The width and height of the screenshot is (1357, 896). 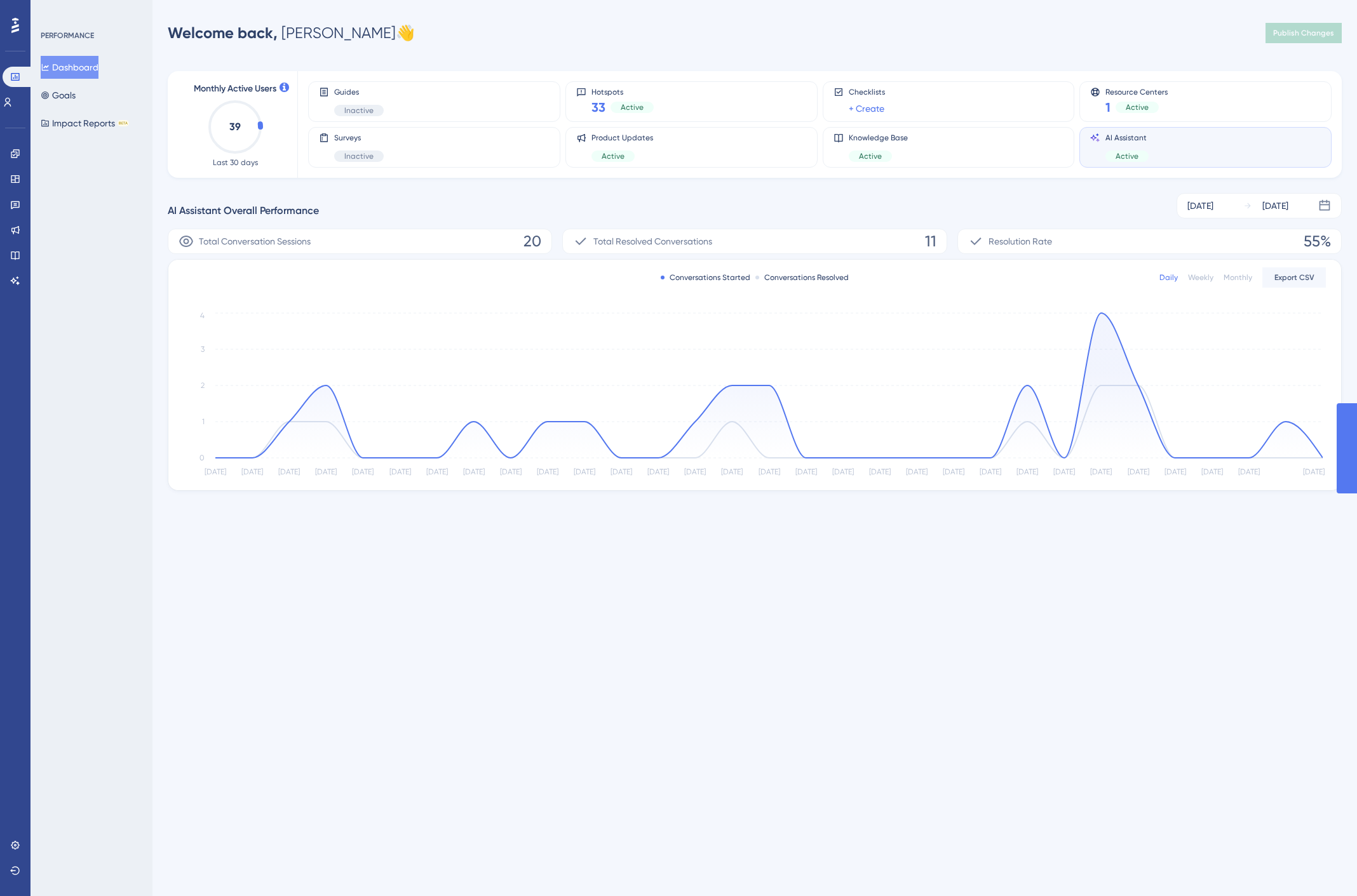 I want to click on tspan: 3, so click(x=202, y=350).